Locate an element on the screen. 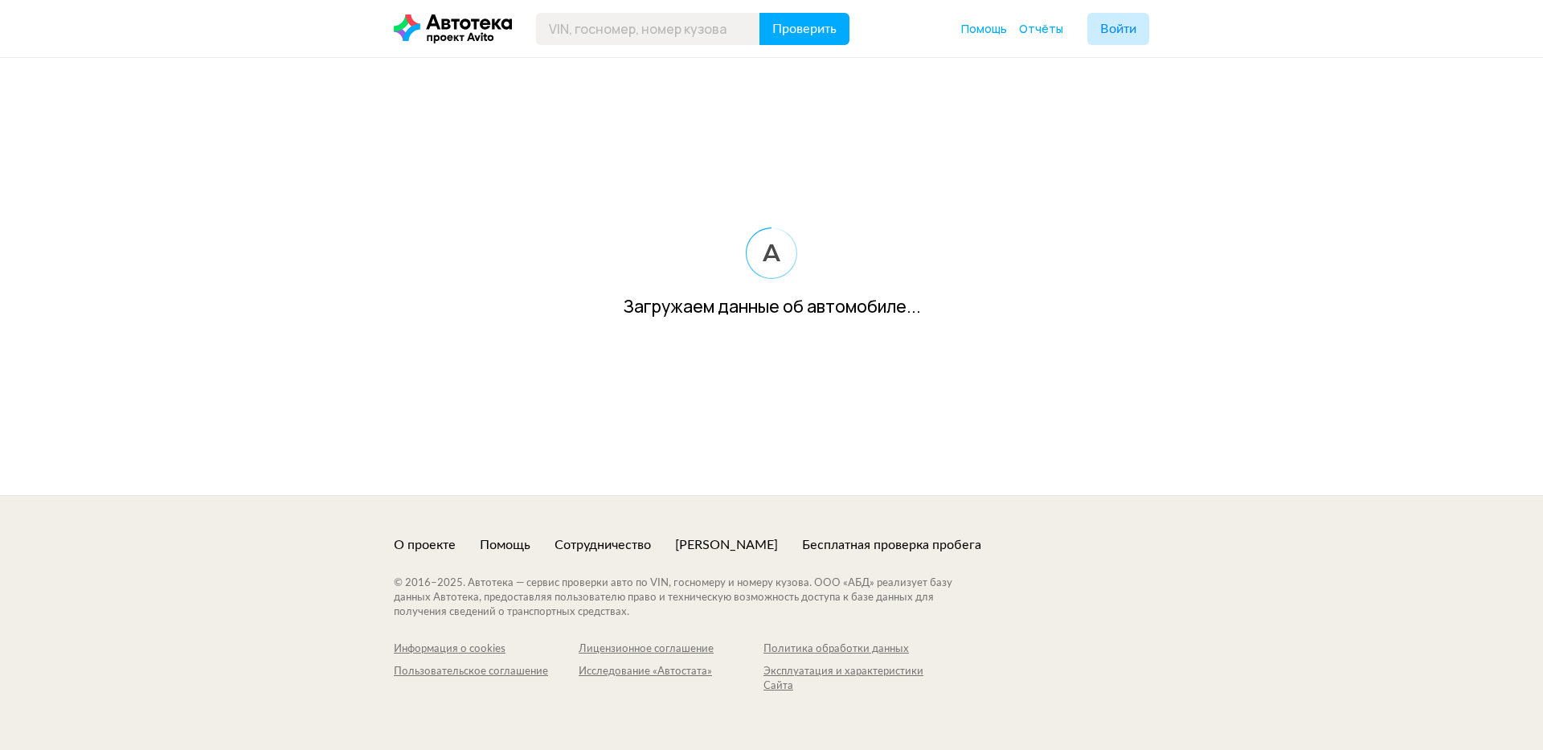  a: Политика обработки данных is located at coordinates (856, 650).